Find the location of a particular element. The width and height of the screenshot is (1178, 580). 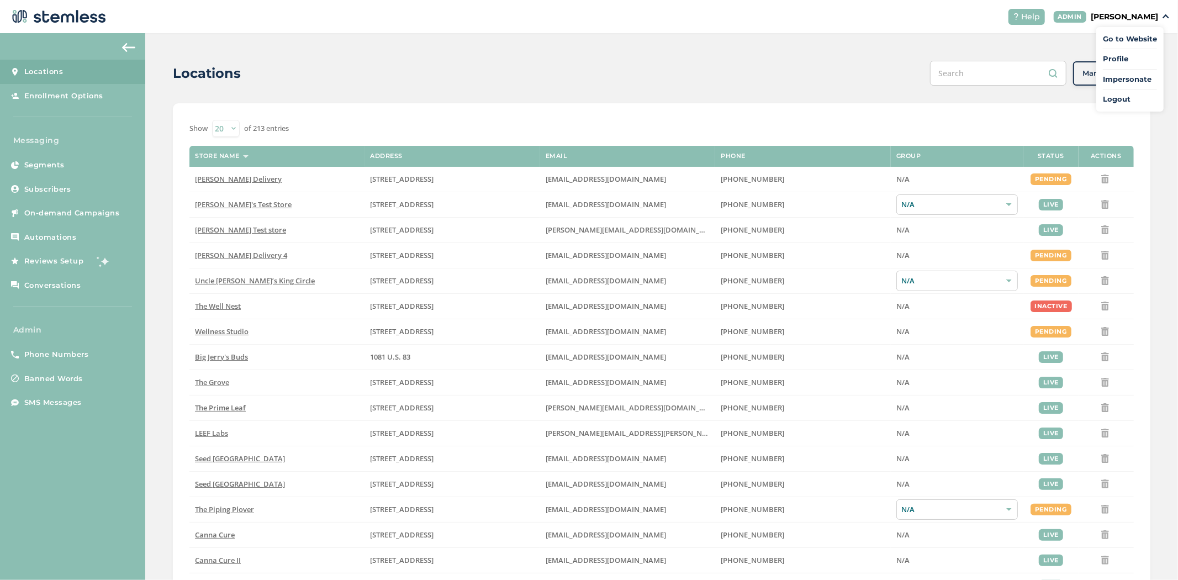

label: Uncle Herb’s King Circle is located at coordinates (277, 281).